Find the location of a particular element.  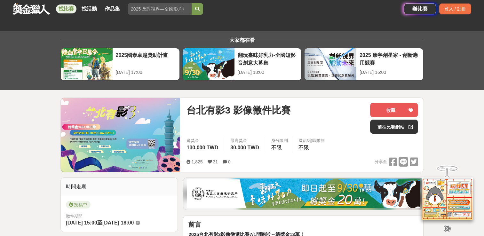

div: 身分限制 is located at coordinates (280, 141).